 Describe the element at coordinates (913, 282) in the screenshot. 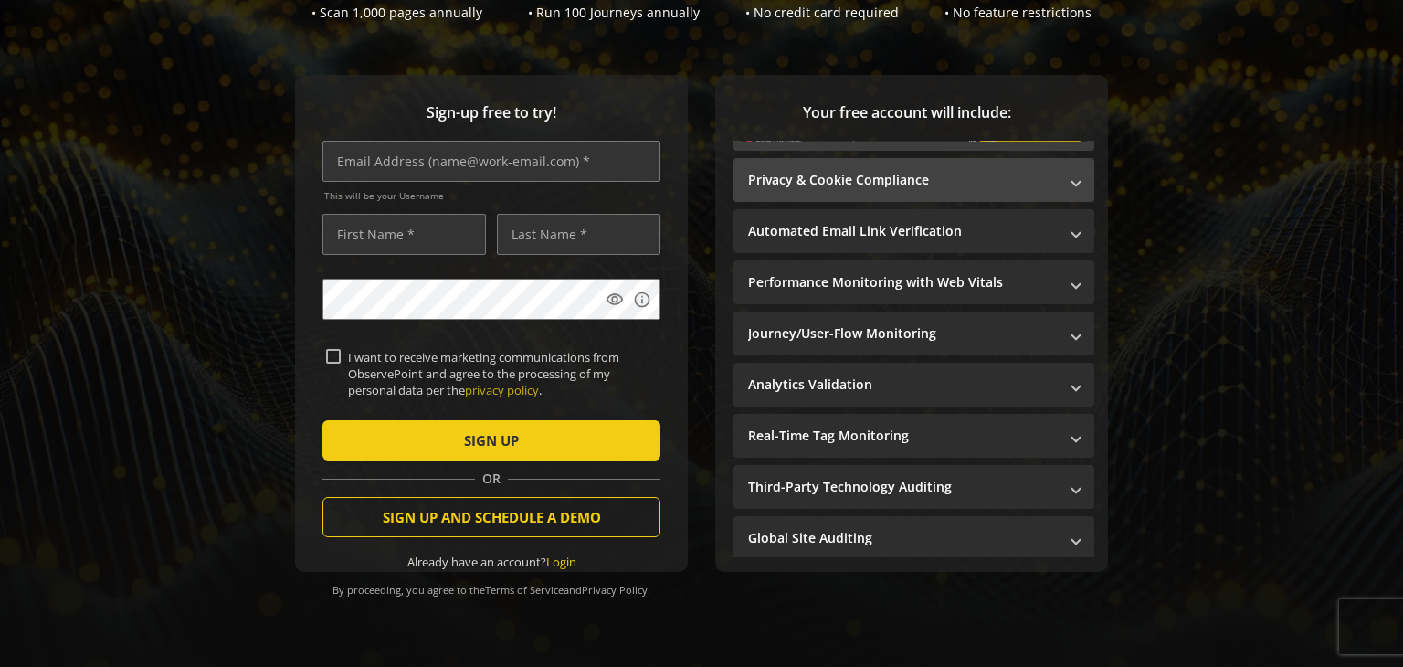

I see `mat-expansion-panel-header: Performance Monitoring with Web Vitals` at that location.